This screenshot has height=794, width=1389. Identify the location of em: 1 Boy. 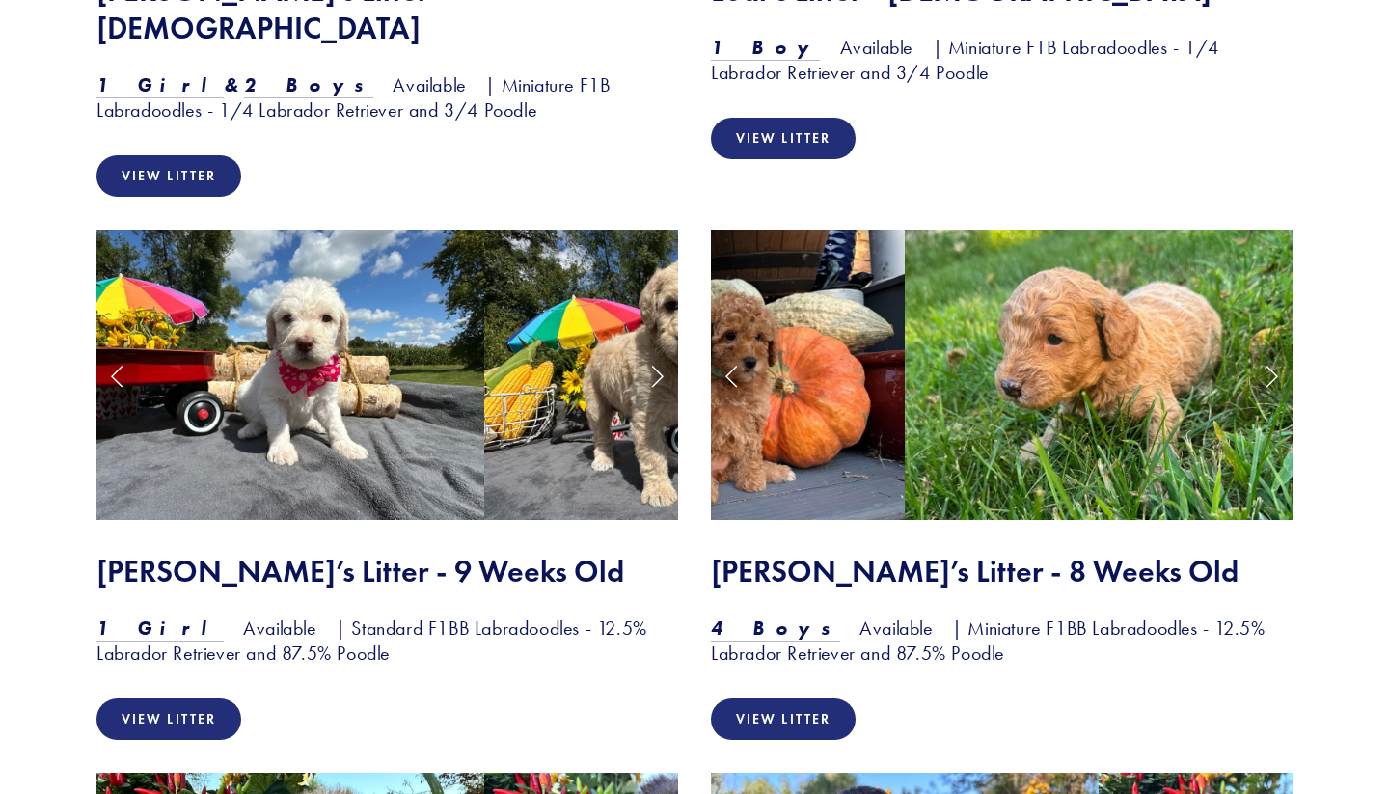
(765, 47).